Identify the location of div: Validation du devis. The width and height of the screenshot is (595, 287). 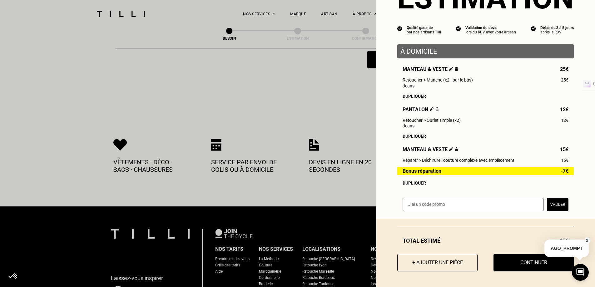
(491, 28).